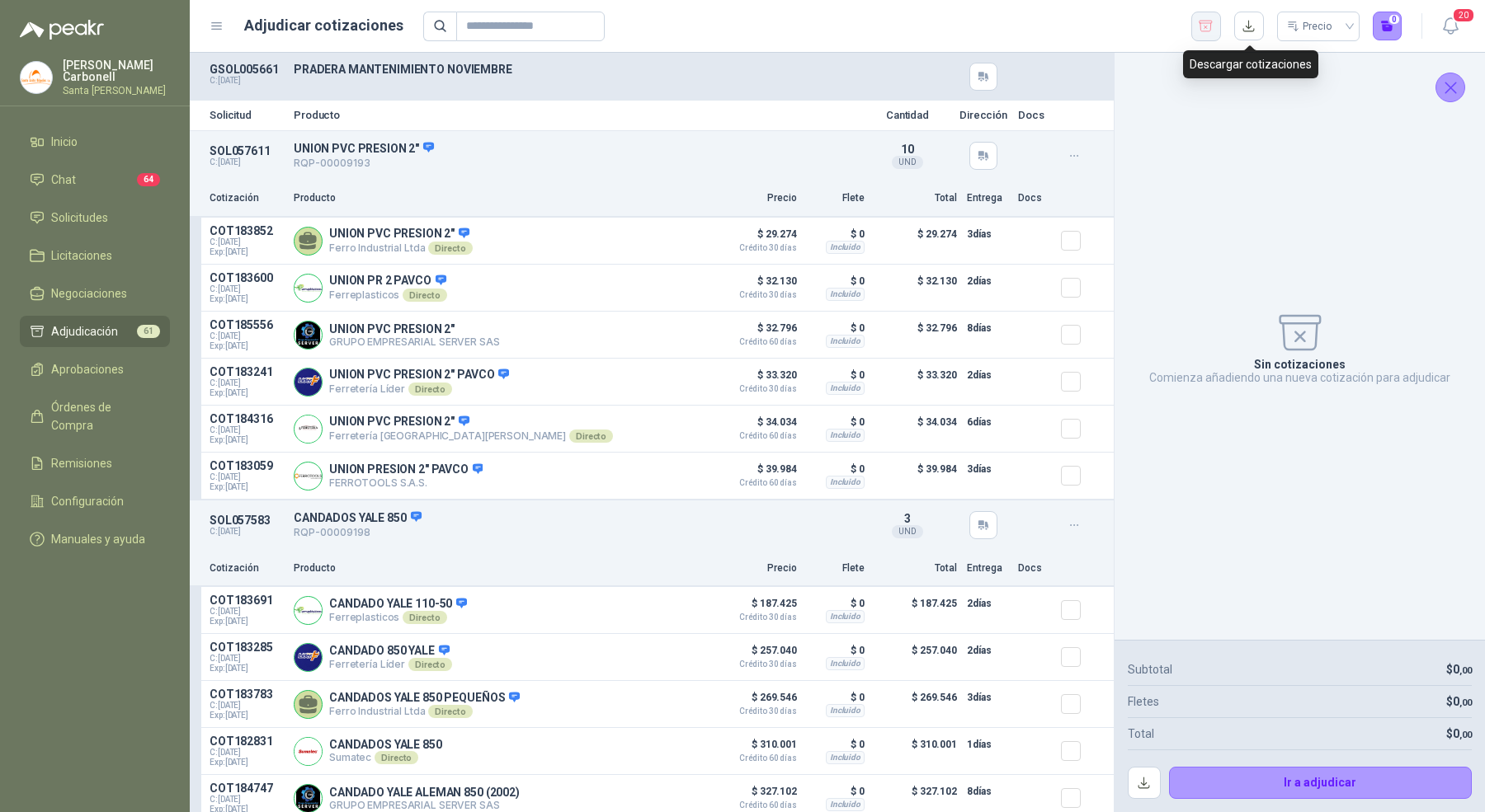 Image resolution: width=1485 pixels, height=812 pixels. Describe the element at coordinates (247, 278) in the screenshot. I see `p: COT183600` at that location.